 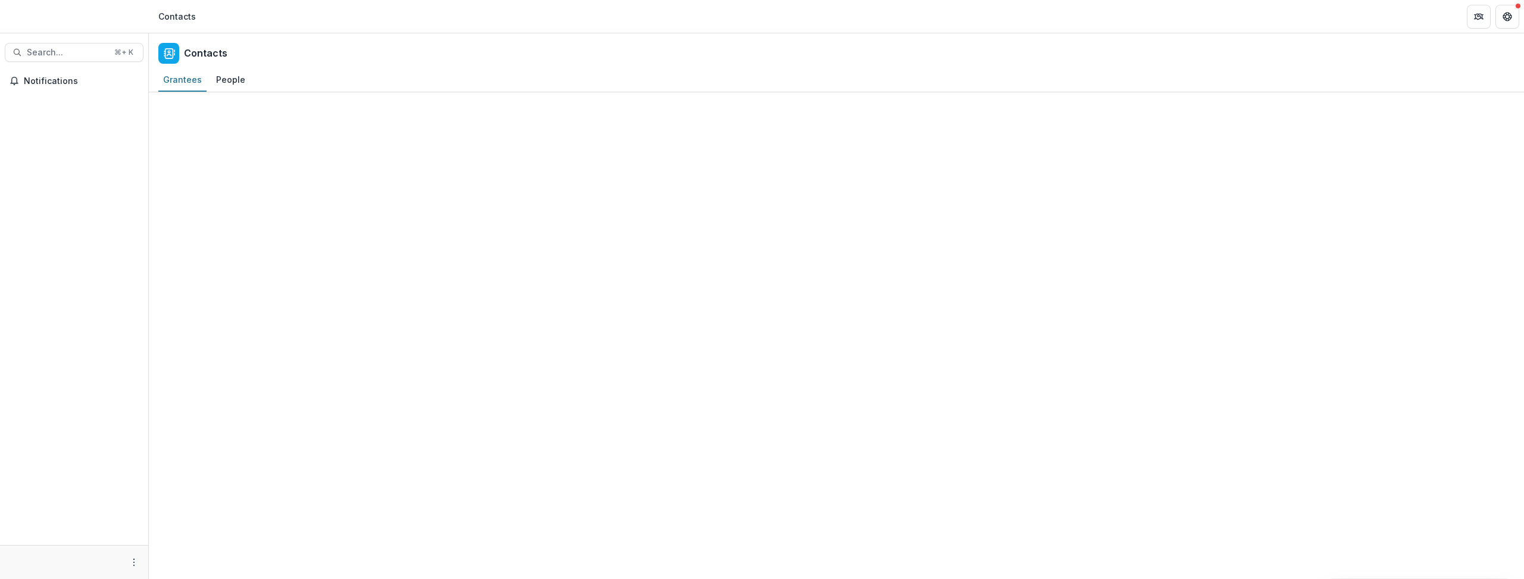 What do you see at coordinates (182, 79) in the screenshot?
I see `div: Grantees` at bounding box center [182, 79].